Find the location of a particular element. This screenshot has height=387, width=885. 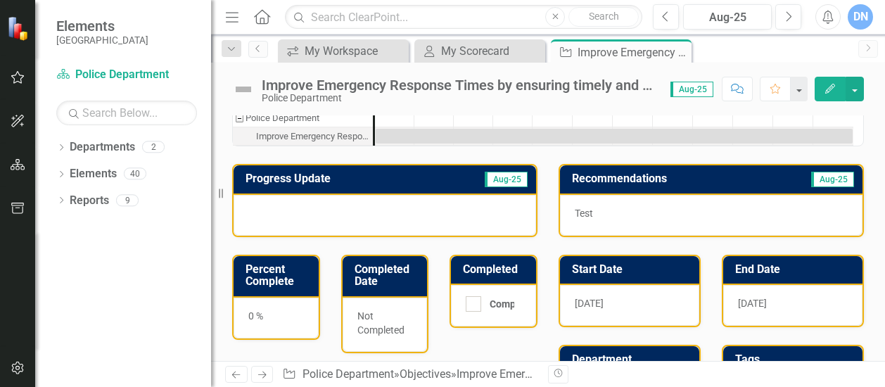

button: Aug-25 is located at coordinates (728, 17).